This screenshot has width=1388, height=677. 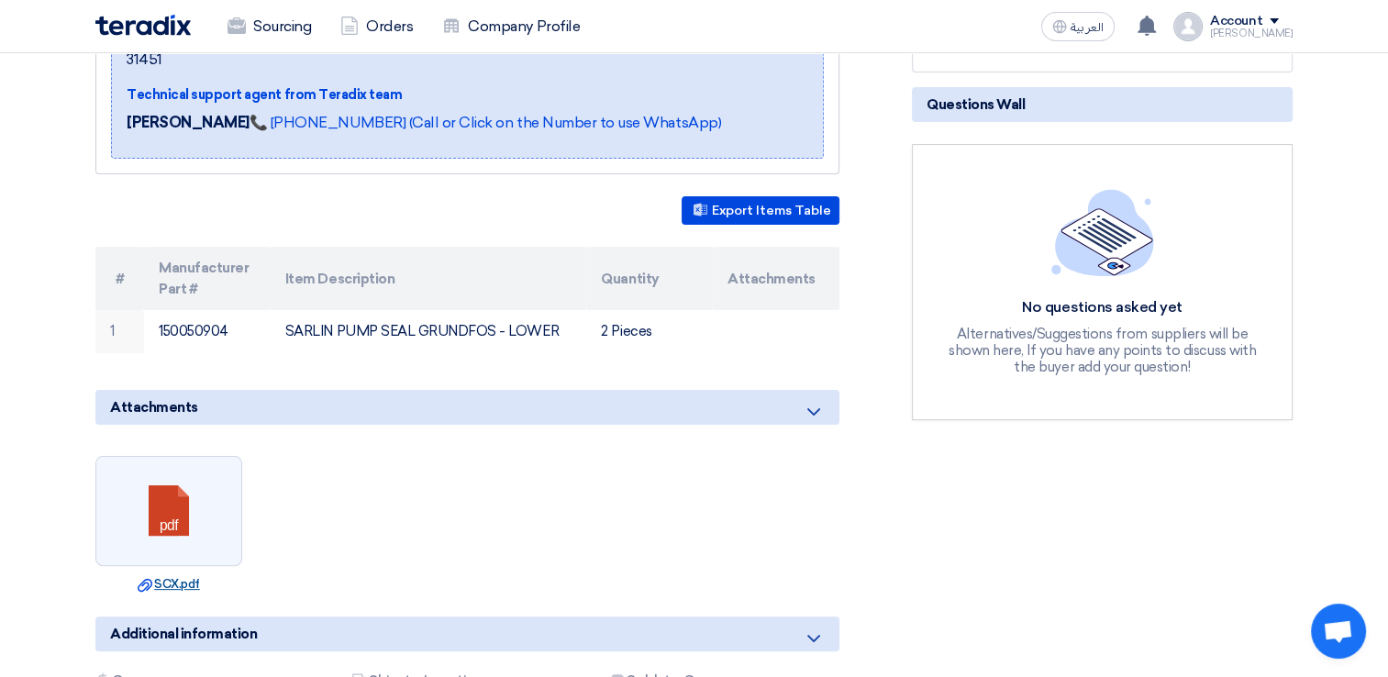 What do you see at coordinates (511, 27) in the screenshot?
I see `a: Company Profile` at bounding box center [511, 27].